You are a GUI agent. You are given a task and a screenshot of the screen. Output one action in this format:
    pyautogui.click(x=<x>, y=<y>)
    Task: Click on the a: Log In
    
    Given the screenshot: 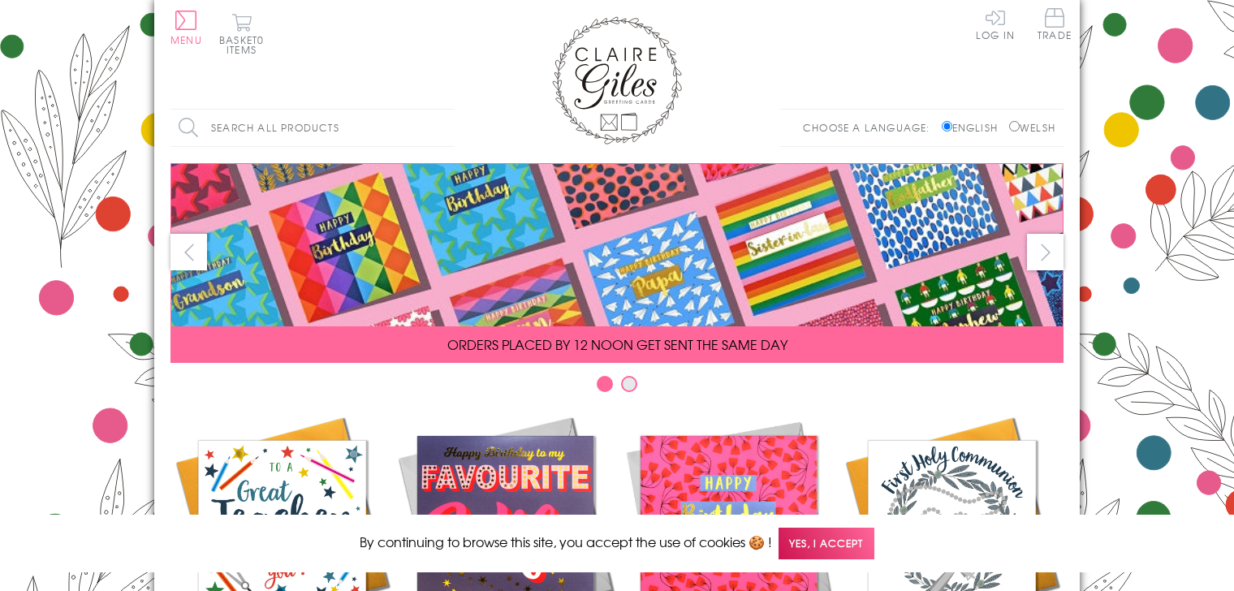 What is the action you would take?
    pyautogui.click(x=995, y=24)
    